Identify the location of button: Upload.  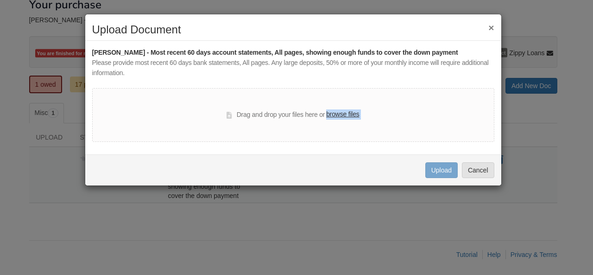
(441, 170).